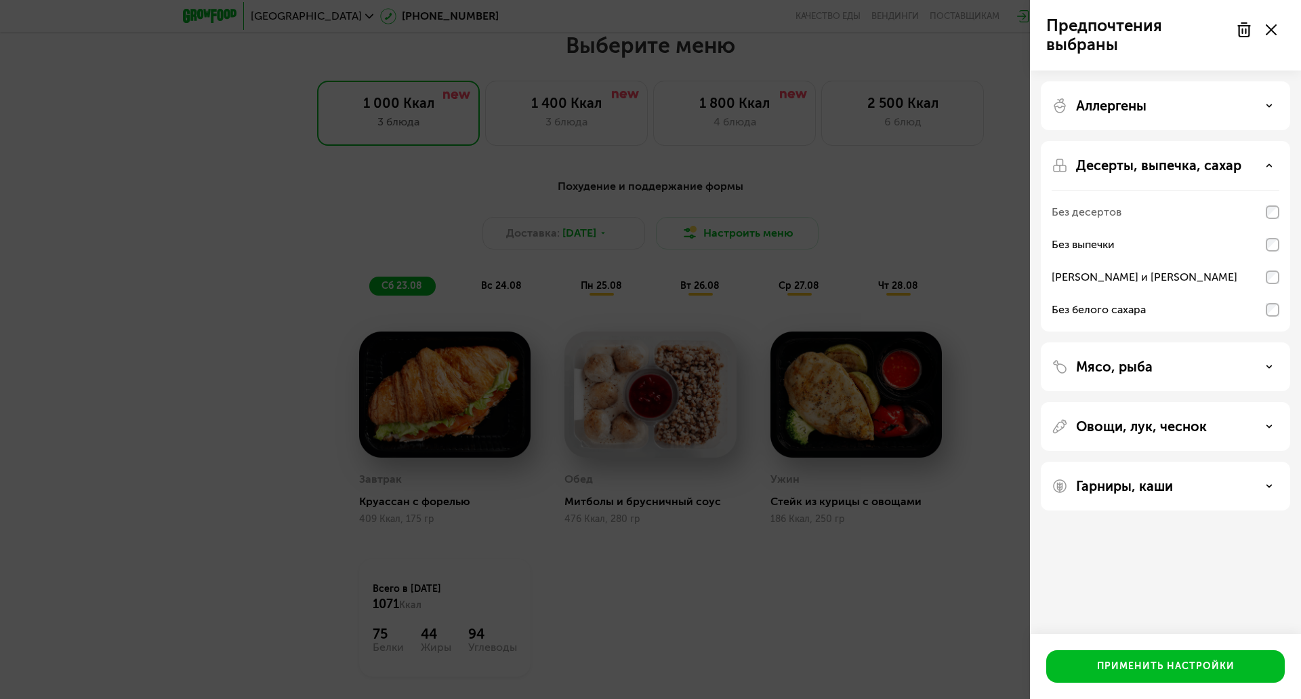  Describe the element at coordinates (1111, 106) in the screenshot. I see `p: Аллергены` at that location.